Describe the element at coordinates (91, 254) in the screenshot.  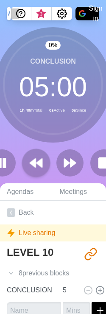
I see `button: Share link` at that location.